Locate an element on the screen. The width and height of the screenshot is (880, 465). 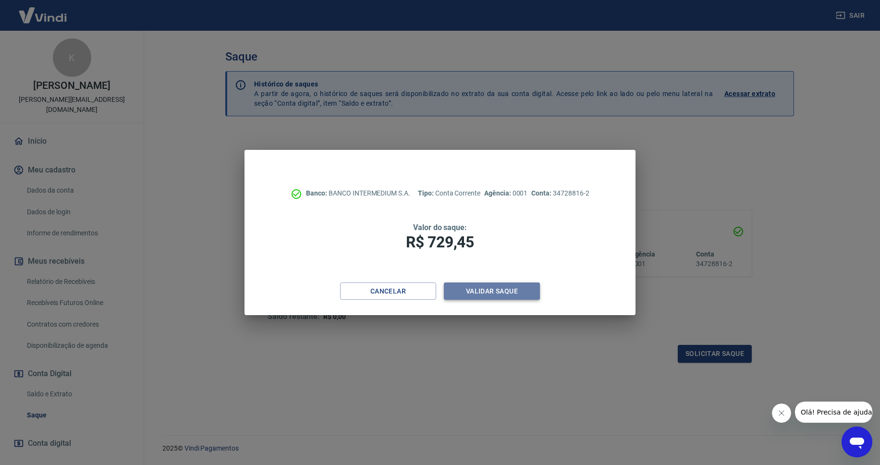
p: Conta Corrente is located at coordinates (449, 193).